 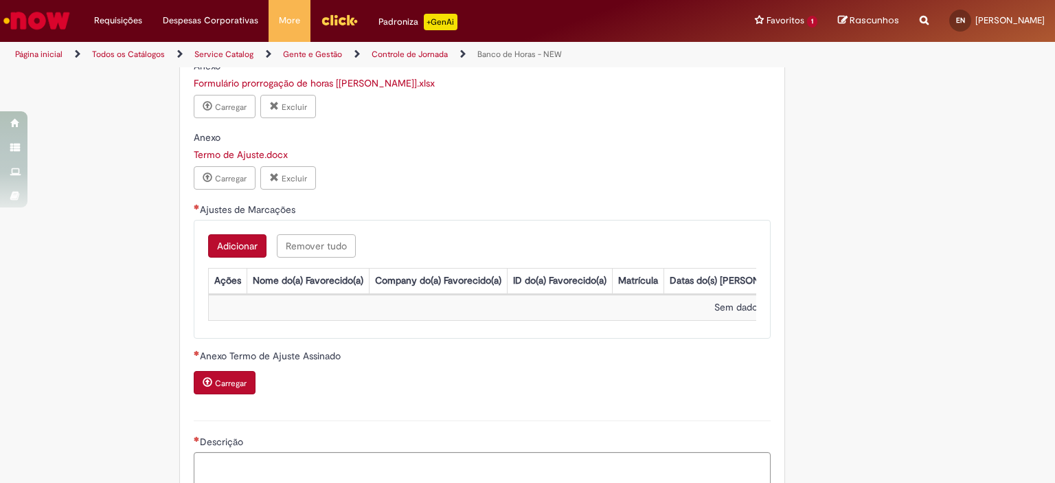 What do you see at coordinates (237, 246) in the screenshot?
I see `button: Add a row for Ajustes de Marcações` at bounding box center [237, 246].